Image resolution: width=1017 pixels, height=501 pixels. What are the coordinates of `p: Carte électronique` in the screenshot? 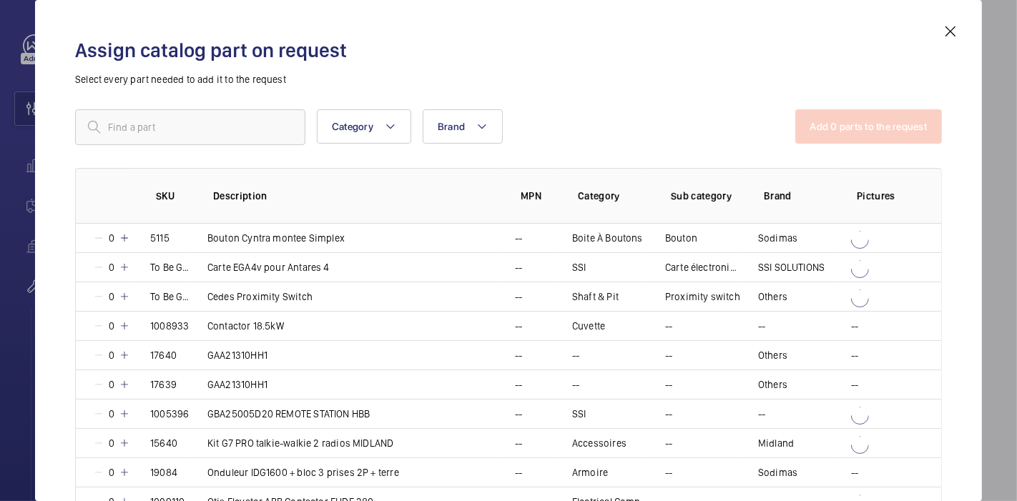 It's located at (703, 268).